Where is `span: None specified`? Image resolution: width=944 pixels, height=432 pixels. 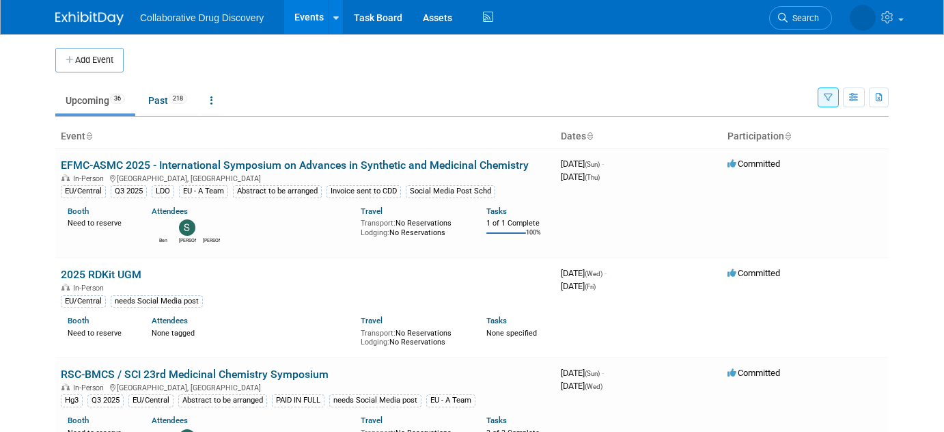
span: None specified is located at coordinates (512, 333).